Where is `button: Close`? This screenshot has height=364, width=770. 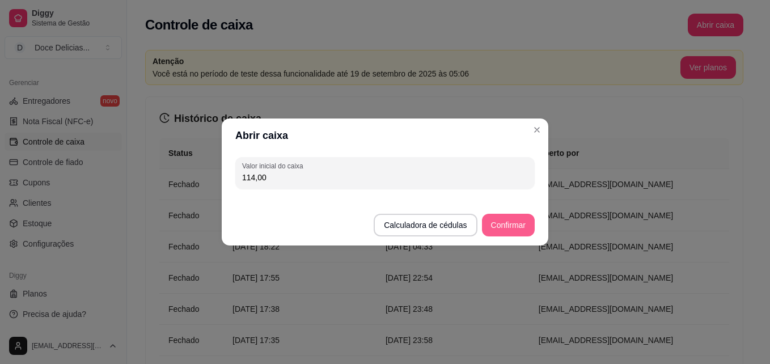 button: Close is located at coordinates (537, 130).